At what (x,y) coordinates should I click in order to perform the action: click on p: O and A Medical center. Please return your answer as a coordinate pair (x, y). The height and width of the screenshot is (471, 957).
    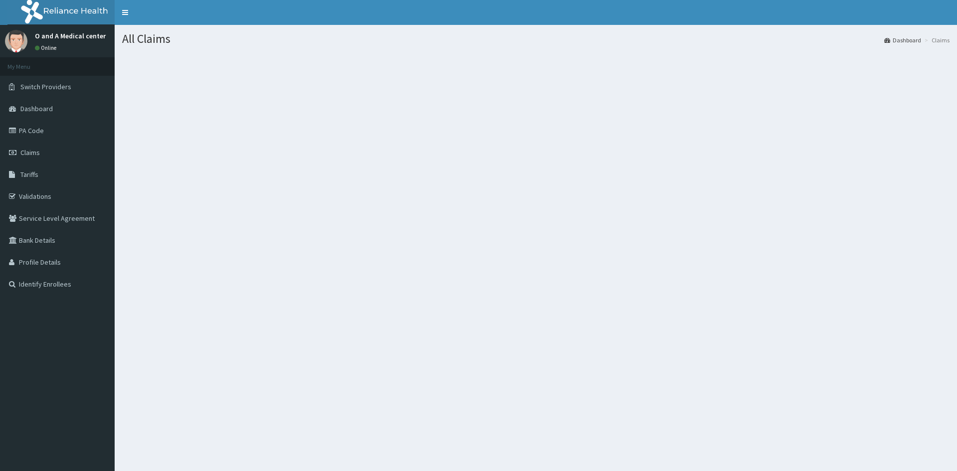
    Looking at the image, I should click on (70, 36).